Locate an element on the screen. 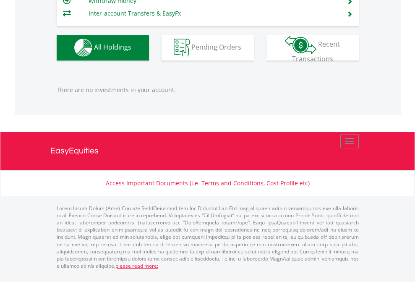 The height and width of the screenshot is (282, 415). button: Recent Transactions is located at coordinates (313, 48).